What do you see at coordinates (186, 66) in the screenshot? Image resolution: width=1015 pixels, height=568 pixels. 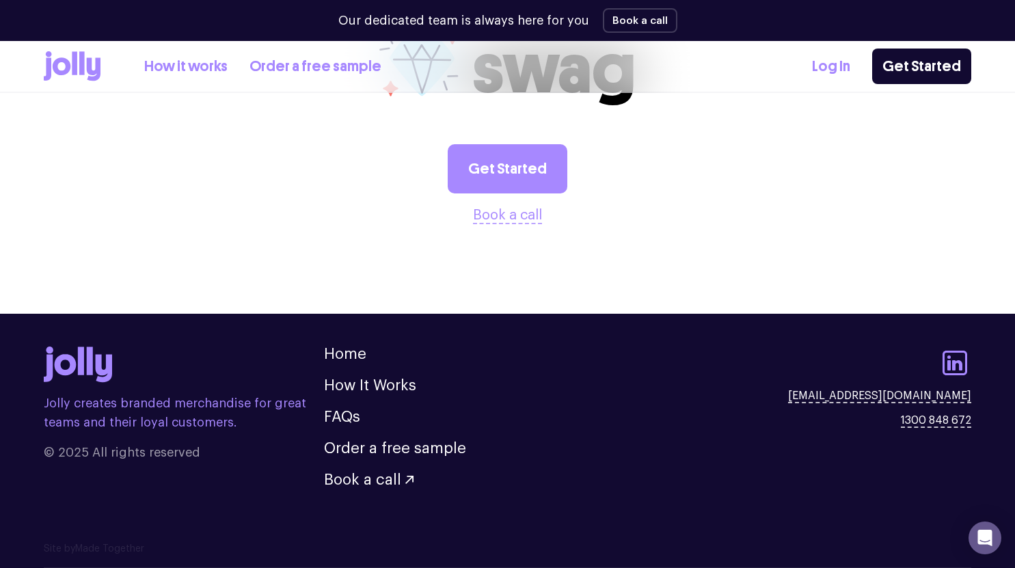 I see `a: How it works` at bounding box center [186, 66].